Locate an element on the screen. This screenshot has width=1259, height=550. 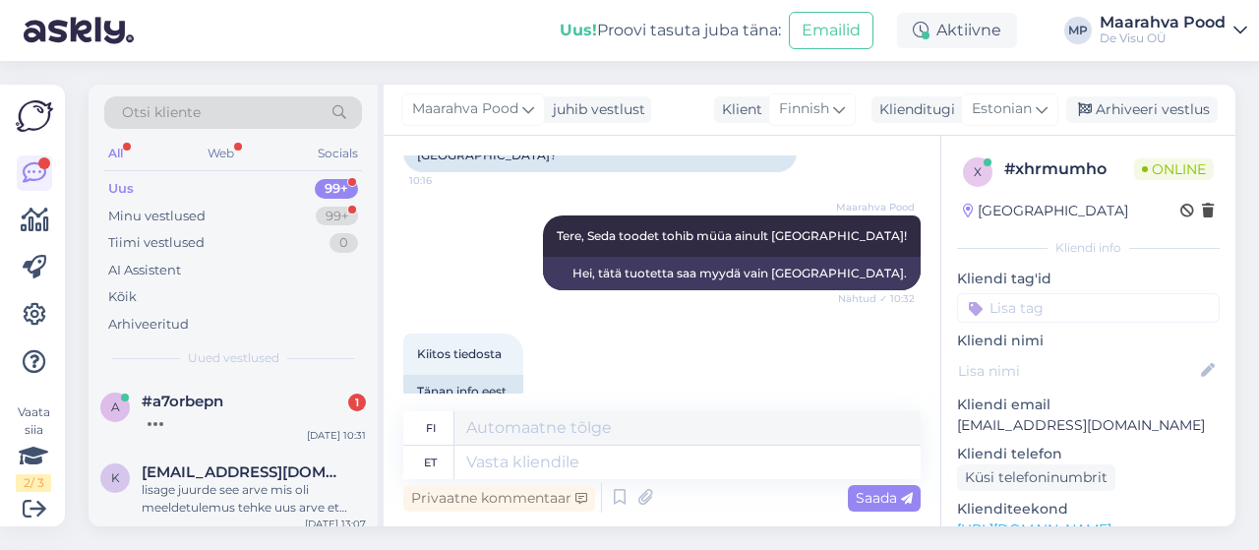
div: Tiimi vestlused is located at coordinates (156, 243).